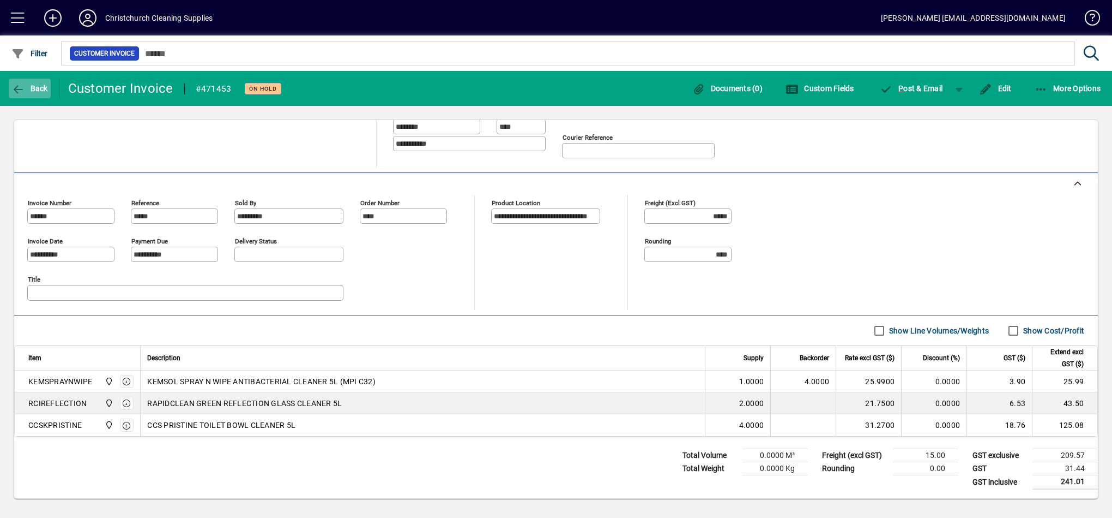 The image size is (1112, 518). I want to click on button: Filter, so click(29, 53).